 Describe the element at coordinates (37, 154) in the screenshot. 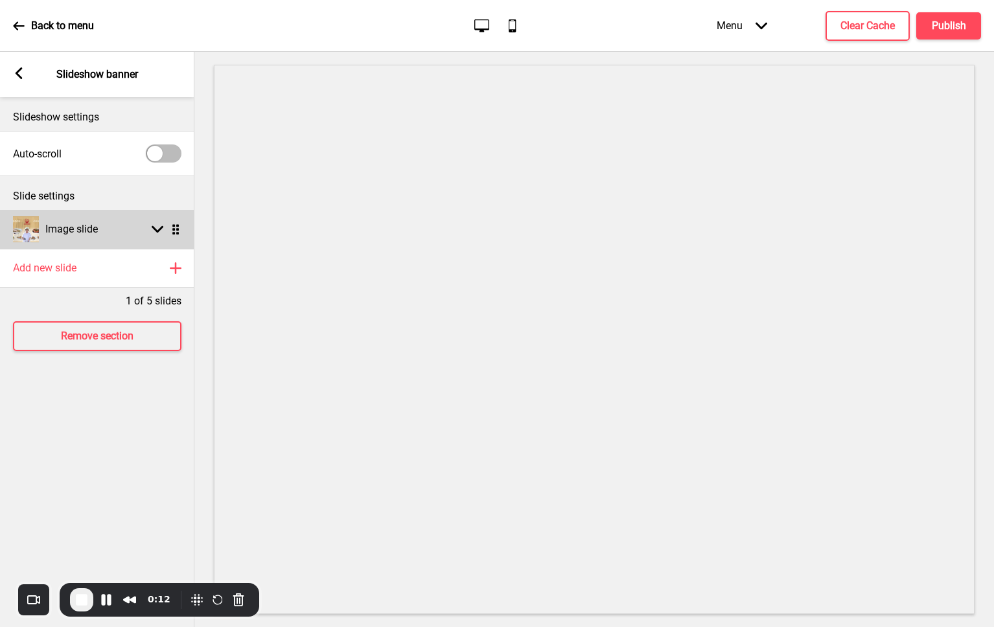

I see `label: Auto-scroll` at that location.